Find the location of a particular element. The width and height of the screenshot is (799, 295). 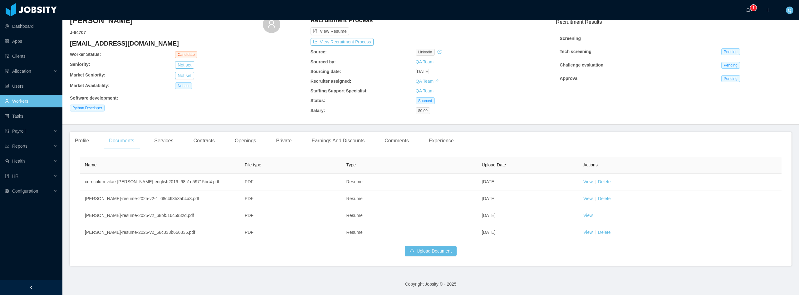

button: icon: exportView Recruitment Process is located at coordinates (342, 42).